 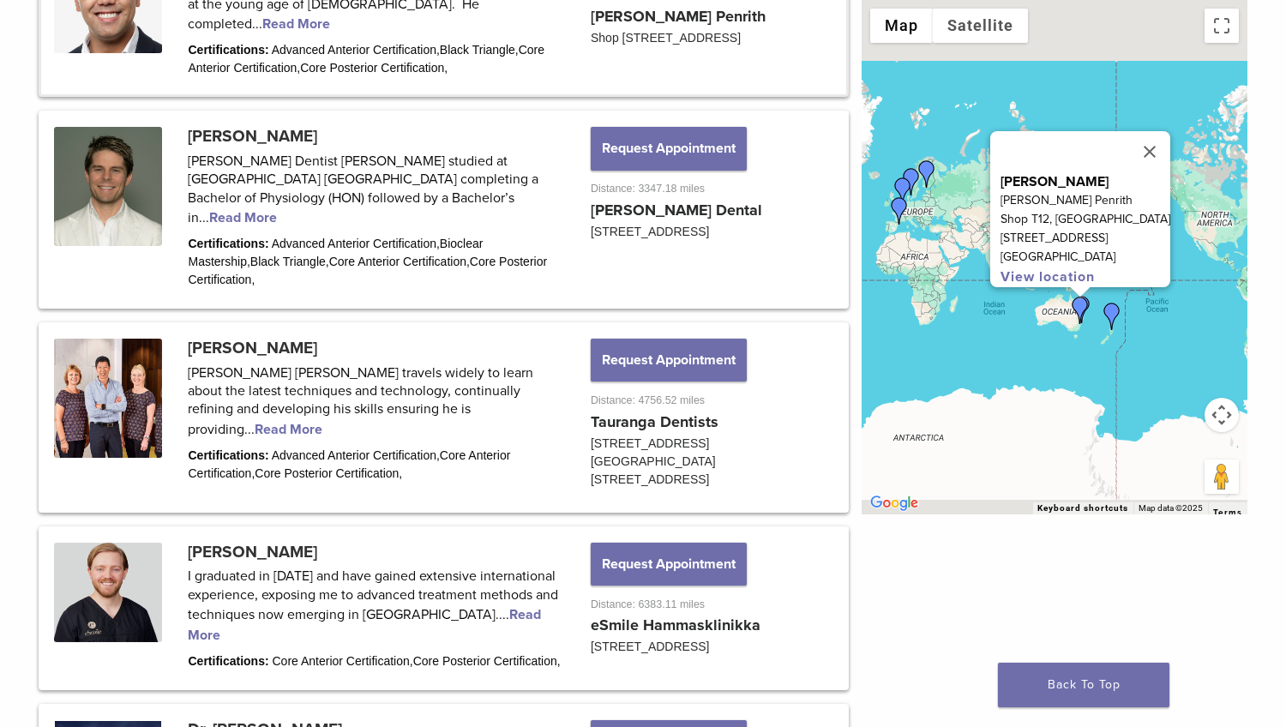 I want to click on div: Dr. Johan Hagman, so click(x=911, y=182).